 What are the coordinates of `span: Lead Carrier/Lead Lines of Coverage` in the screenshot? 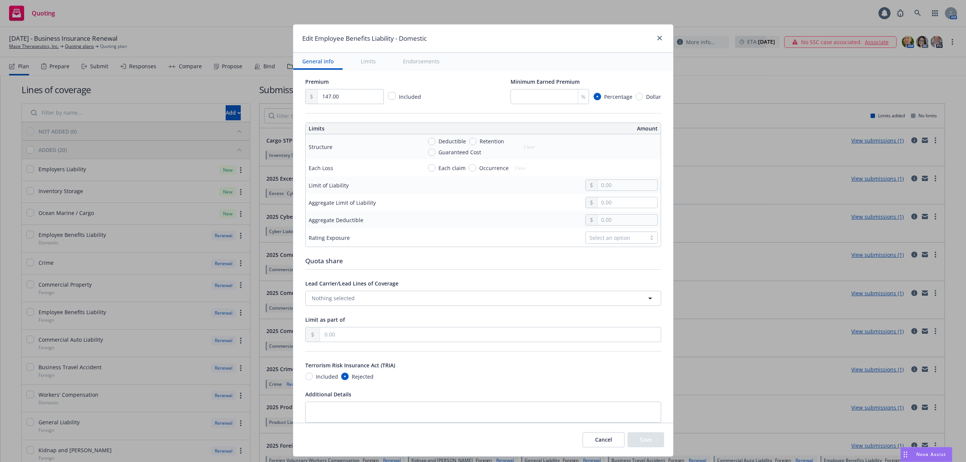 It's located at (352, 283).